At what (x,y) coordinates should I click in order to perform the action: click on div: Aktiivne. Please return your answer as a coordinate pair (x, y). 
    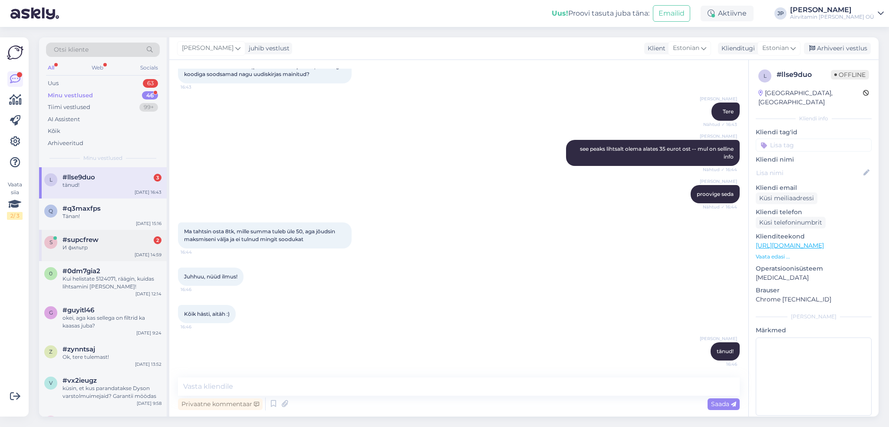
    Looking at the image, I should click on (727, 13).